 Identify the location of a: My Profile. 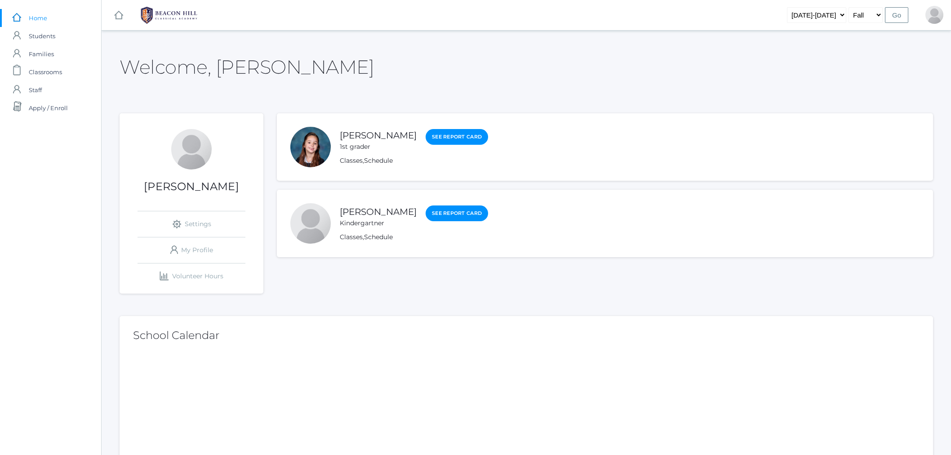
(191, 250).